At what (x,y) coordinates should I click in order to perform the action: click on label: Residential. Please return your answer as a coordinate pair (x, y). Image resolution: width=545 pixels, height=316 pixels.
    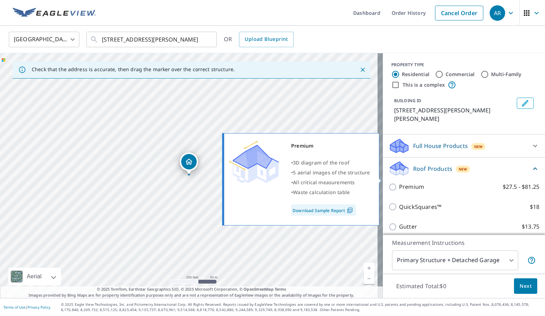
    Looking at the image, I should click on (416, 74).